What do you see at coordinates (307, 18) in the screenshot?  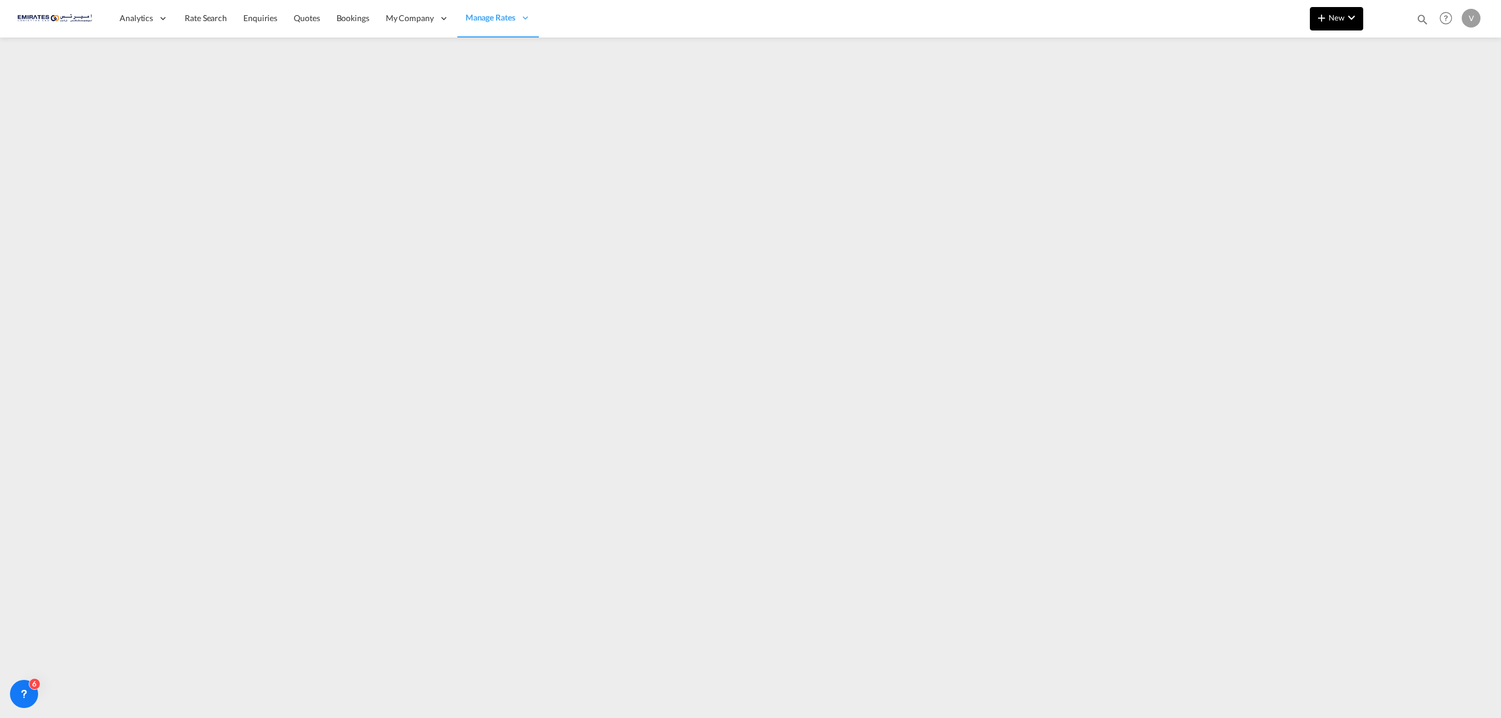 I see `span: Quotes` at bounding box center [307, 18].